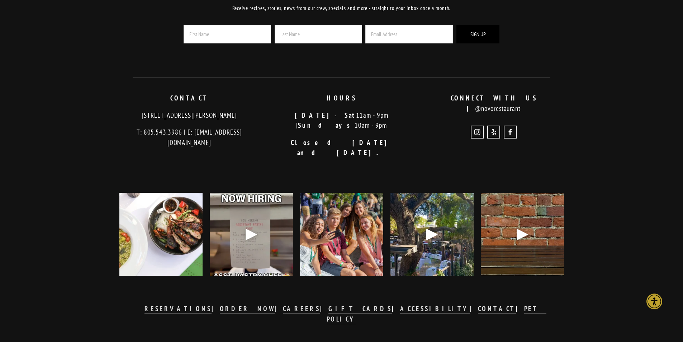  Describe the element at coordinates (477, 132) in the screenshot. I see `a: Instagram` at that location.